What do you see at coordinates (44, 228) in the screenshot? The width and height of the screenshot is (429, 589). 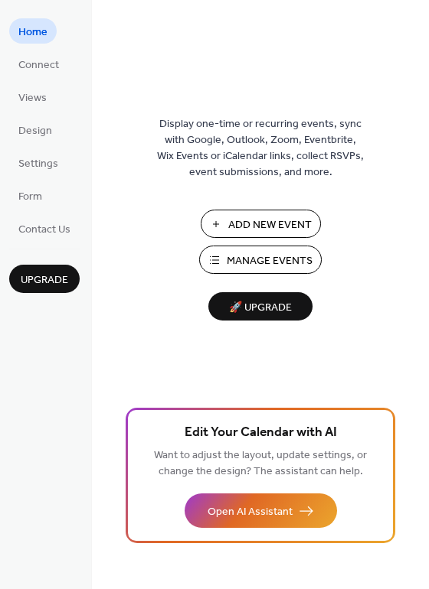 I see `a: Contact Us` at bounding box center [44, 228].